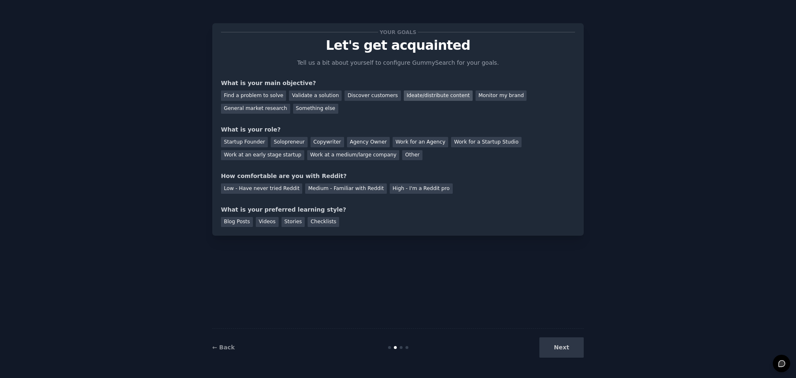 The width and height of the screenshot is (796, 378). Describe the element at coordinates (346, 188) in the screenshot. I see `div: Medium - Familiar with Reddit` at that location.